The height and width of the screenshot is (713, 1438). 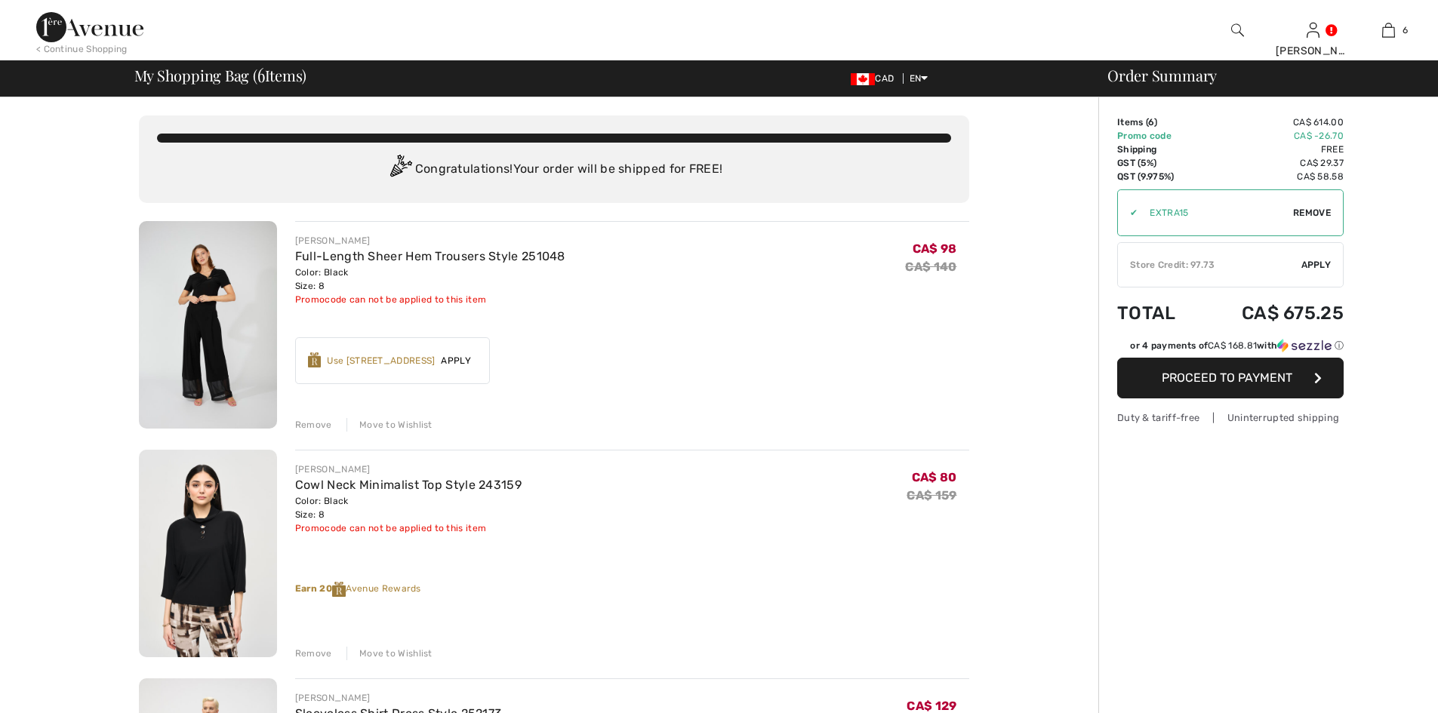 I want to click on td: CA$ -26.70, so click(x=1271, y=136).